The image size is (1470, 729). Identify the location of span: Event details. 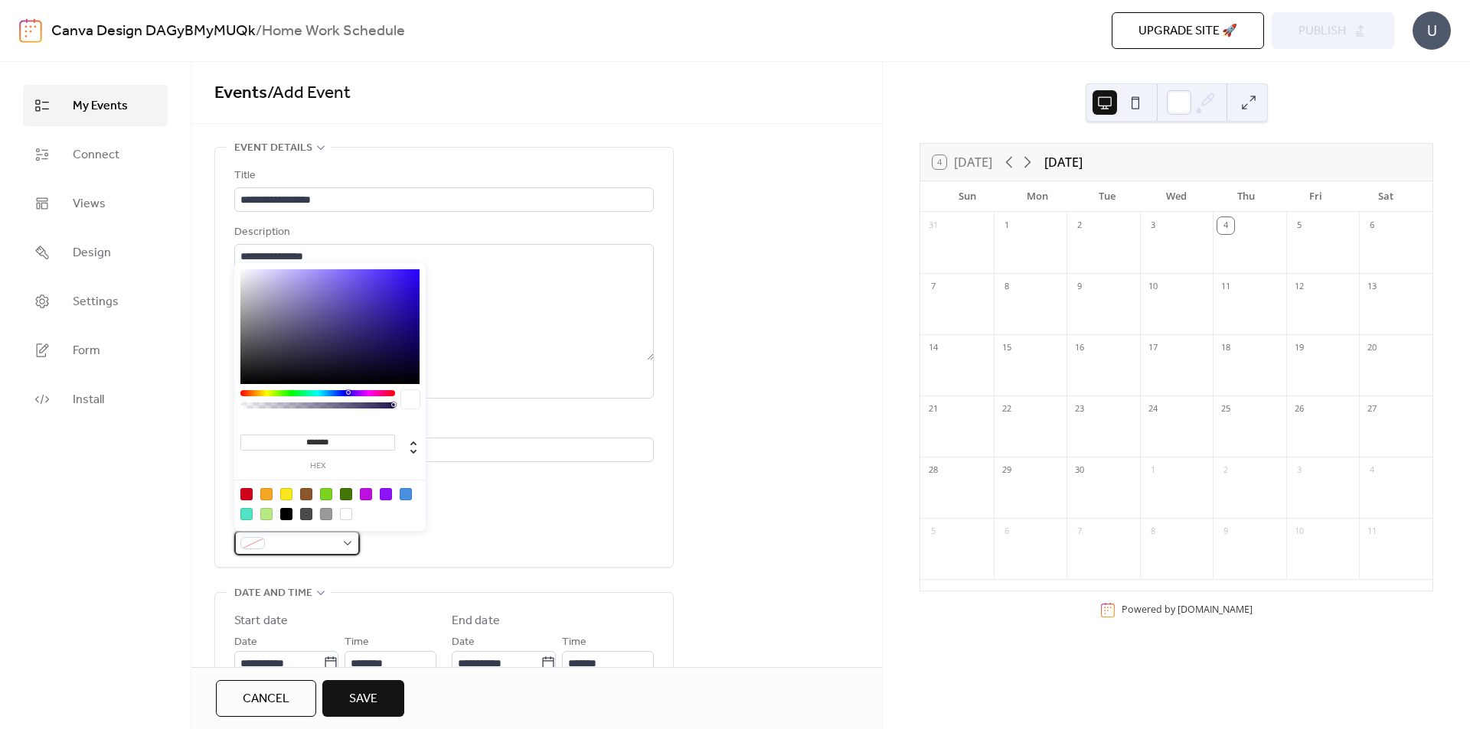
(273, 148).